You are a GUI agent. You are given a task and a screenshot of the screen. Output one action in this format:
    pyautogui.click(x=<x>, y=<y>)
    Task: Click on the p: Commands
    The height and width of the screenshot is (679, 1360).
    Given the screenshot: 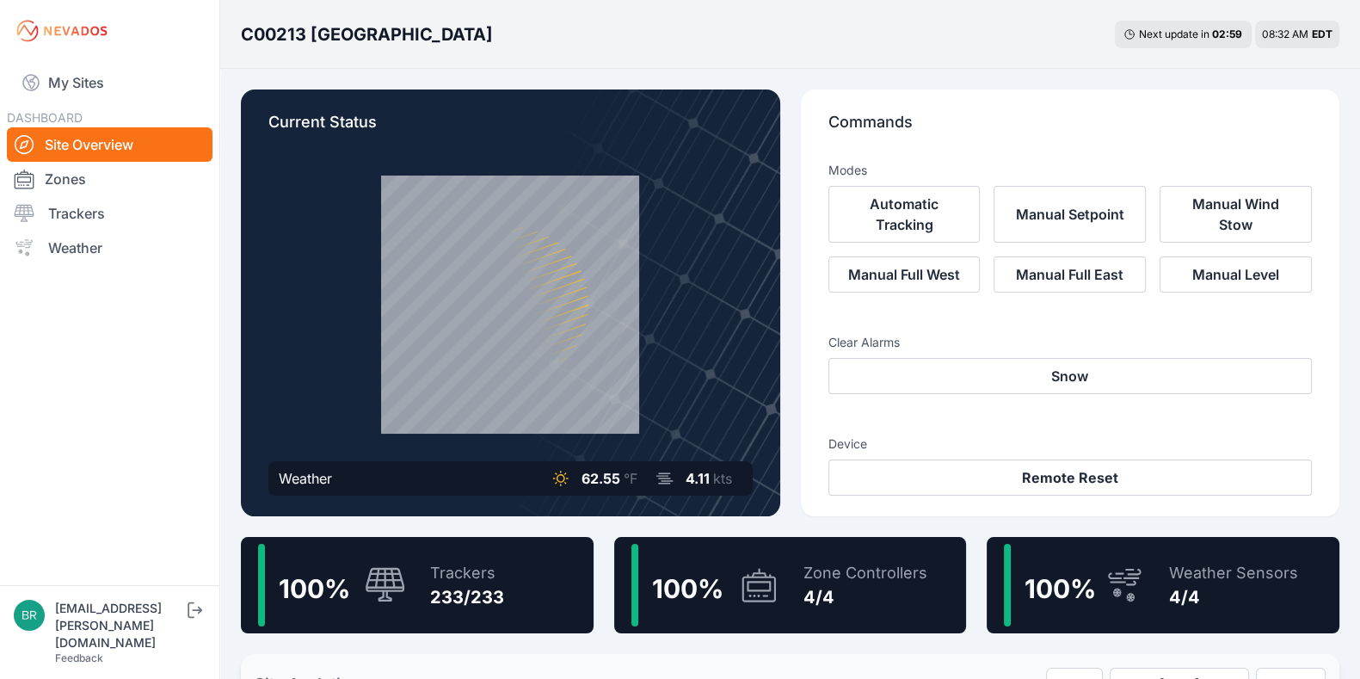 What is the action you would take?
    pyautogui.click(x=1070, y=129)
    